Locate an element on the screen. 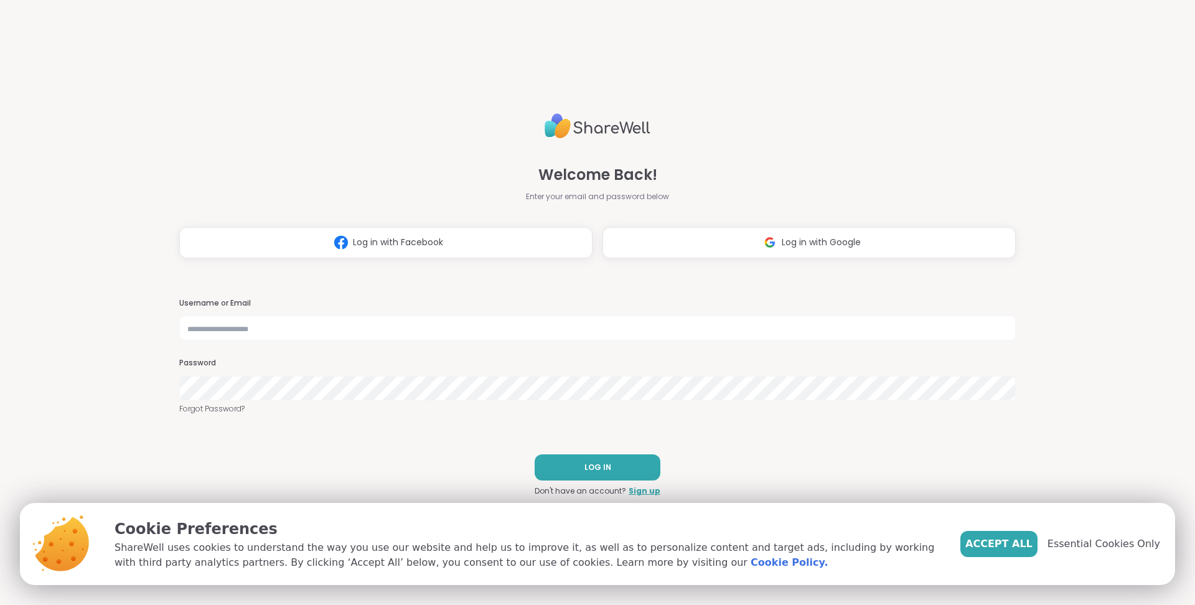 The width and height of the screenshot is (1195, 605). span: Accept All is located at coordinates (999, 544).